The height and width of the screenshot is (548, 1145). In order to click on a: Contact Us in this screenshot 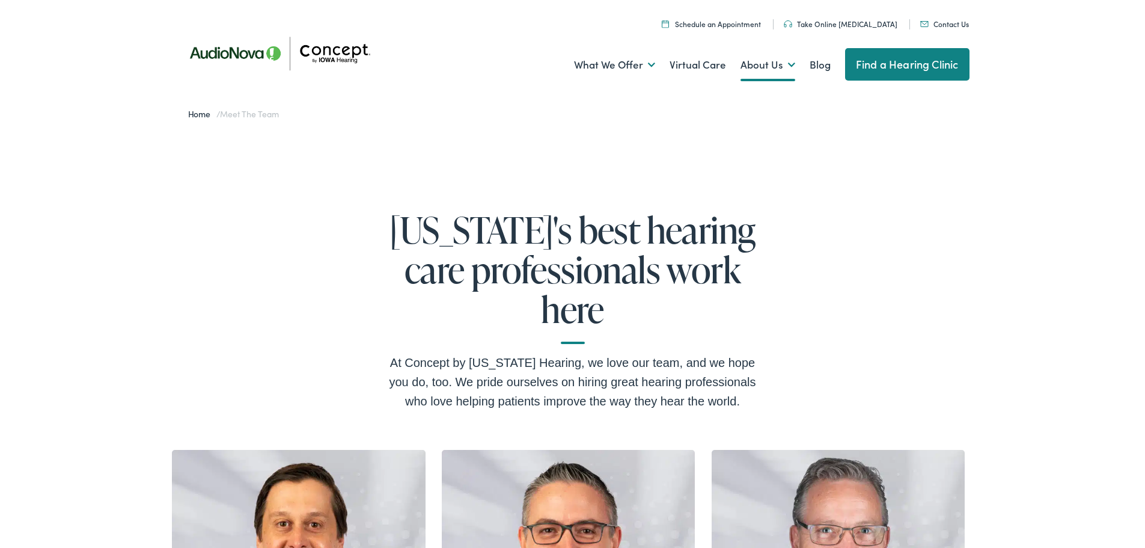, I will do `click(944, 23)`.